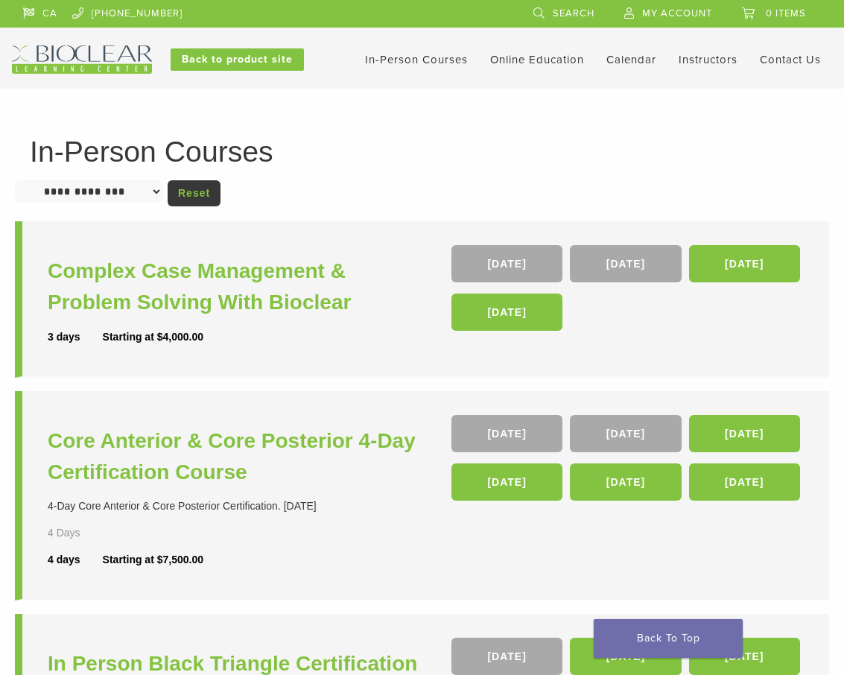  Describe the element at coordinates (708, 60) in the screenshot. I see `a: Instructors` at that location.